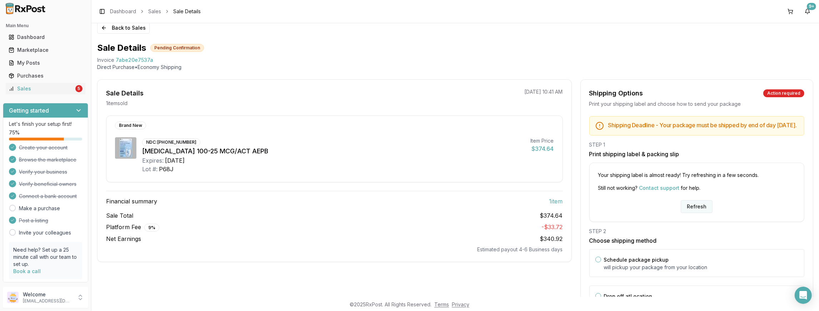  What do you see at coordinates (542, 141) in the screenshot?
I see `div: Item Price` at bounding box center [542, 141].